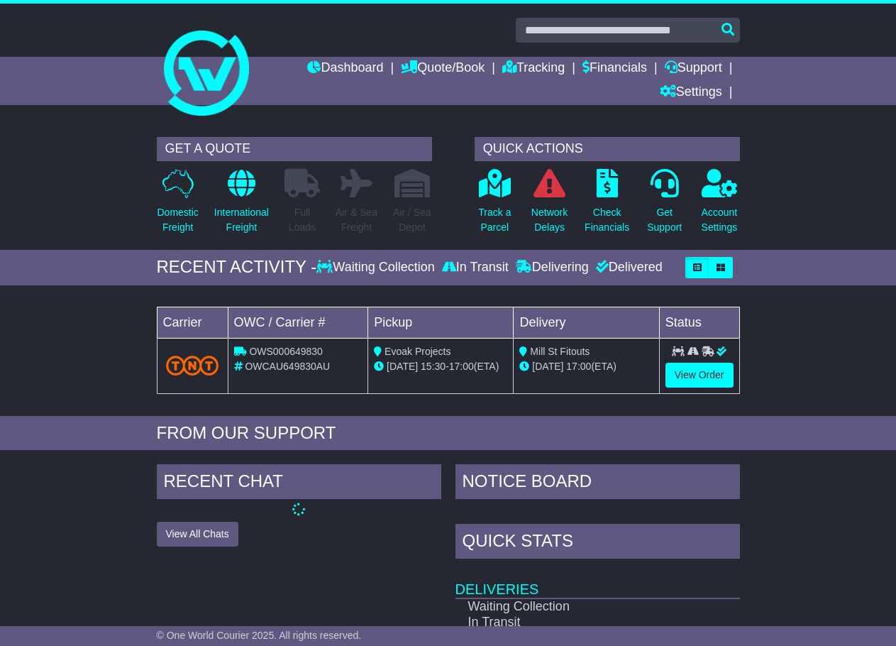  Describe the element at coordinates (597, 543) in the screenshot. I see `div: Quick Stats` at that location.